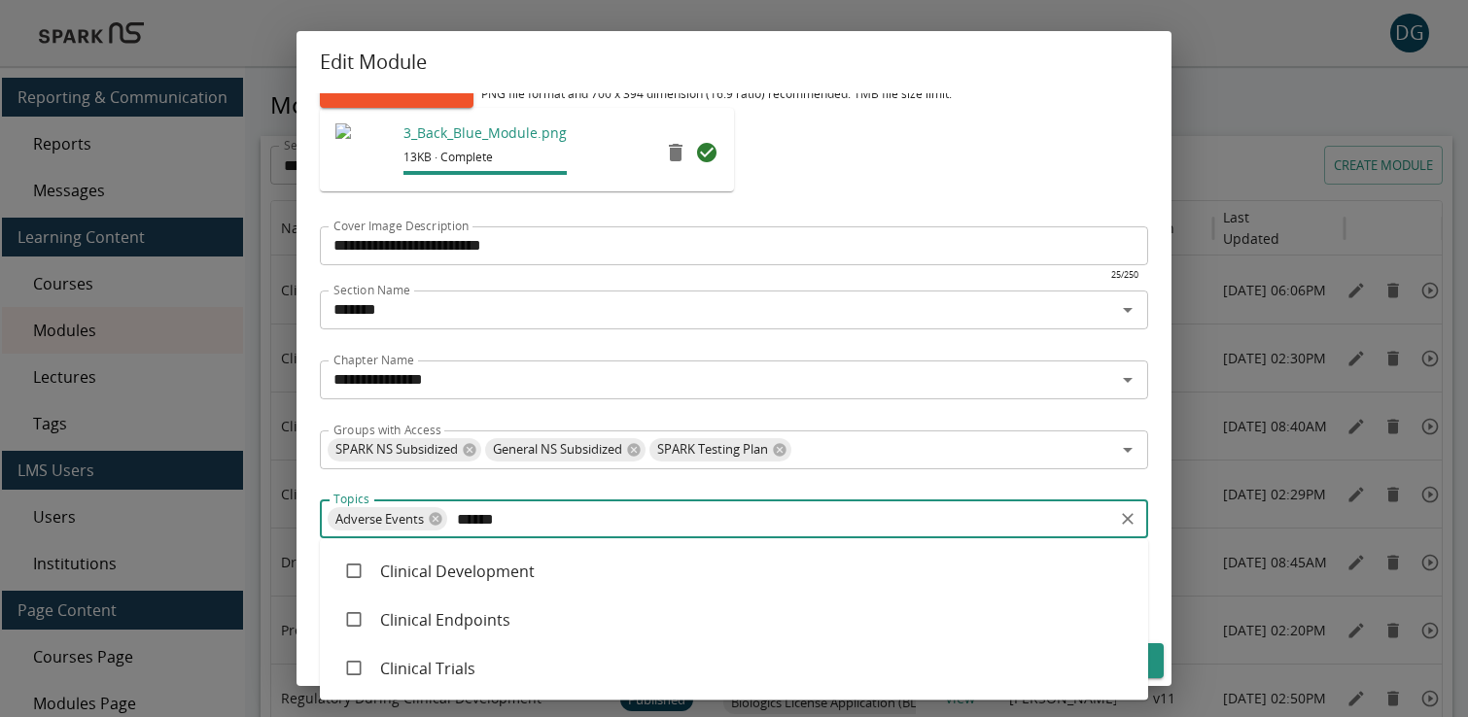 This screenshot has width=1468, height=717. What do you see at coordinates (676, 153) in the screenshot?
I see `button: remove` at bounding box center [676, 153].